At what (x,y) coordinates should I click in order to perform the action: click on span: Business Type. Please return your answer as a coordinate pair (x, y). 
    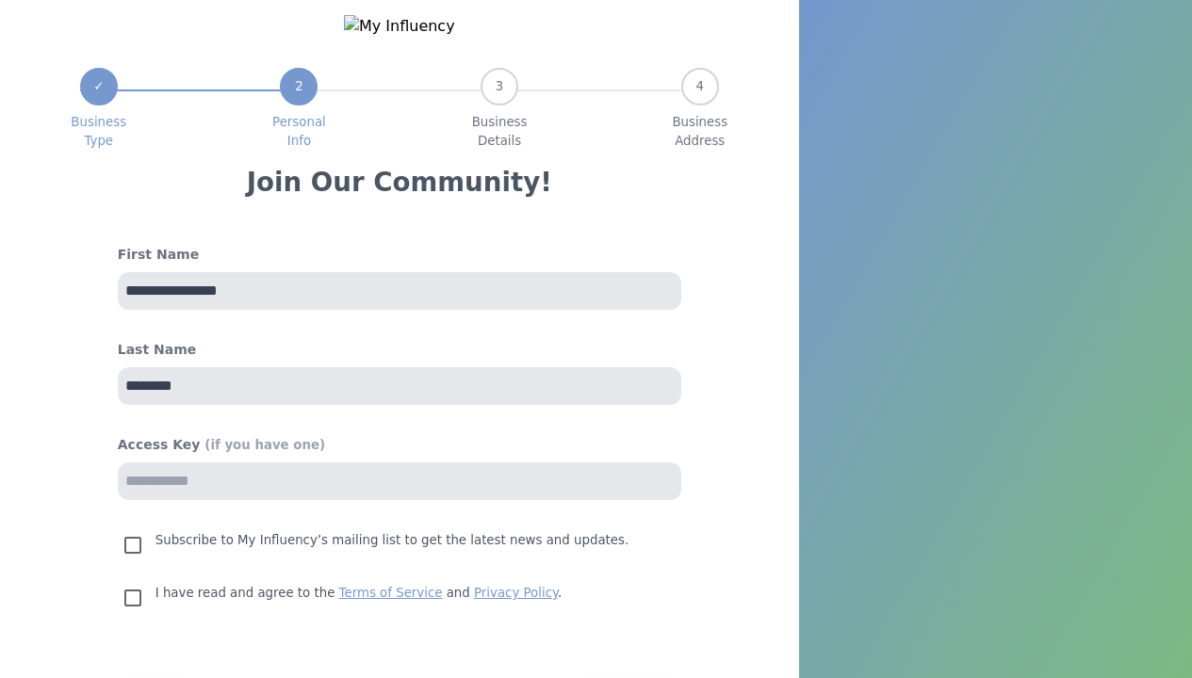
    Looking at the image, I should click on (98, 132).